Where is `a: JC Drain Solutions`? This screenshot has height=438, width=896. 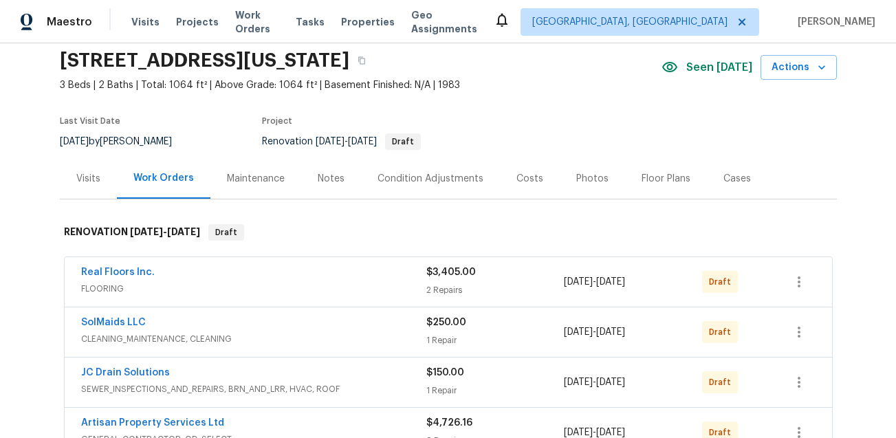
a: JC Drain Solutions is located at coordinates (125, 373).